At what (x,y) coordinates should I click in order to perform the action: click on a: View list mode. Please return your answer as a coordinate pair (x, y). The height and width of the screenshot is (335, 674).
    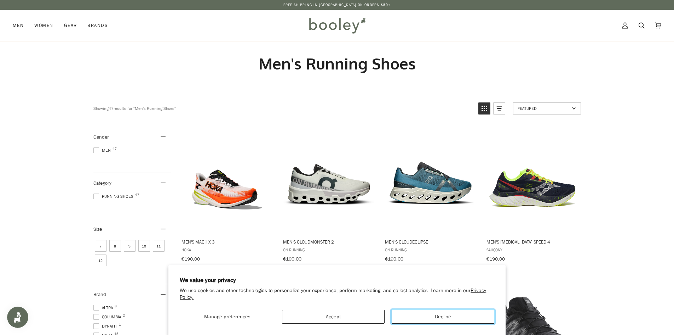
    Looking at the image, I should click on (499, 108).